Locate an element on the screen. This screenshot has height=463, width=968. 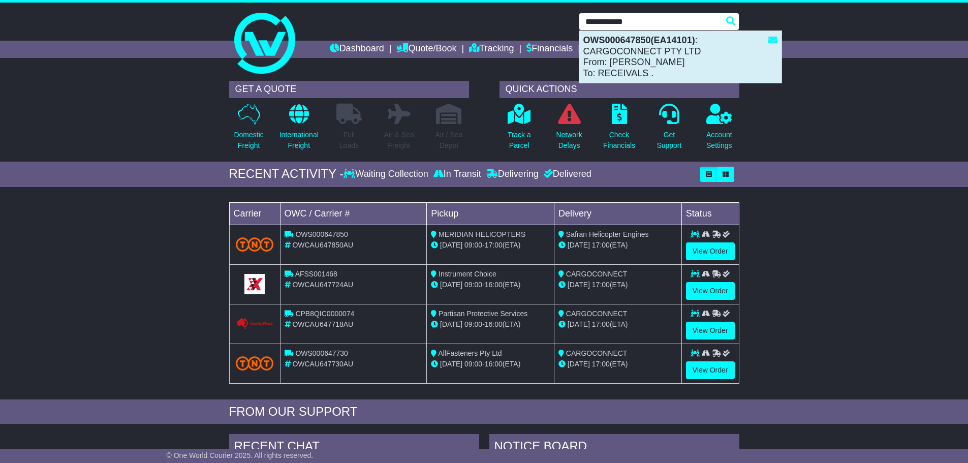
span: OWCAU647850AU is located at coordinates (323, 245).